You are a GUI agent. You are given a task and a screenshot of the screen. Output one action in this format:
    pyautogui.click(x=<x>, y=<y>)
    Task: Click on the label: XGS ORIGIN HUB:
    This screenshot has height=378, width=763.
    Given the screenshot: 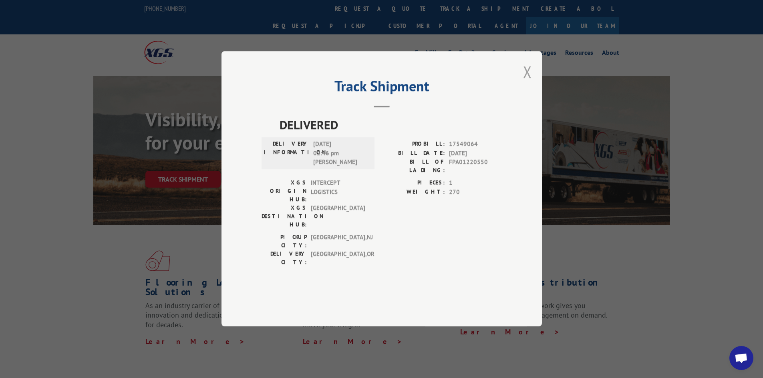 What is the action you would take?
    pyautogui.click(x=284, y=191)
    